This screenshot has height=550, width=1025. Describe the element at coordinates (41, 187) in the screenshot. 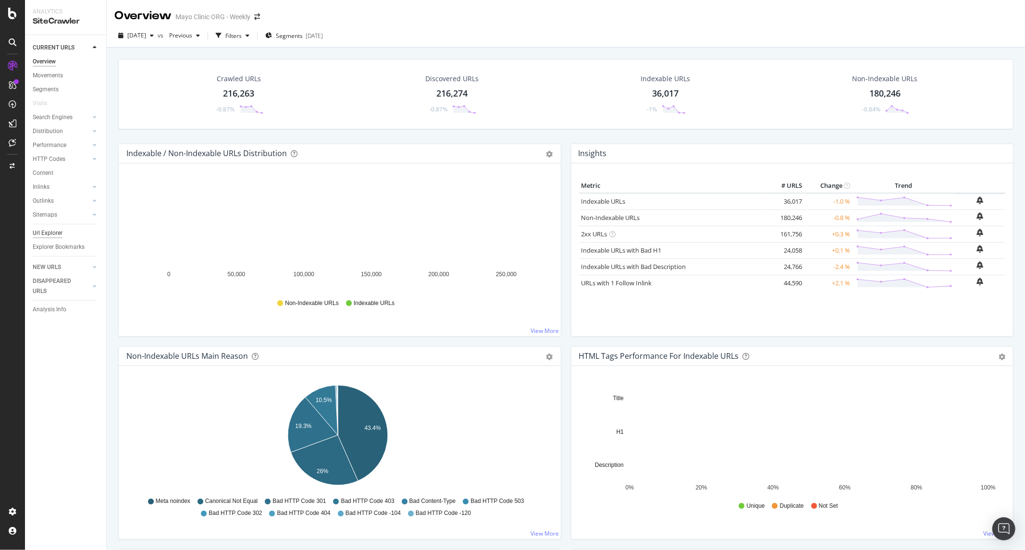

I see `div: Inlinks` at that location.